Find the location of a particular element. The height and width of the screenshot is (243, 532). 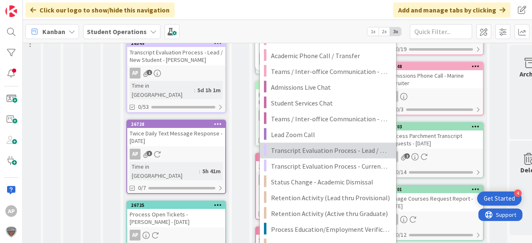

b: Student Operations is located at coordinates (117, 32).